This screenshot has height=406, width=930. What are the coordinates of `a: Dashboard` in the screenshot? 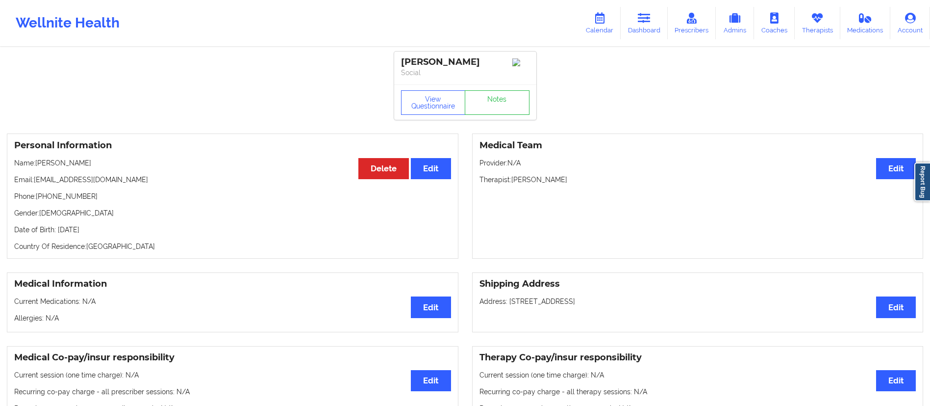 It's located at (644, 23).